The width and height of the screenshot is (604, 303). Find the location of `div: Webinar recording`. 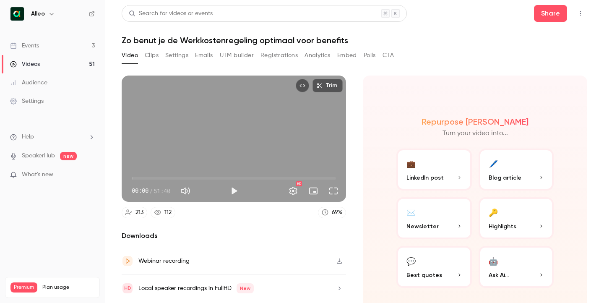

div: Webinar recording is located at coordinates (164, 261).